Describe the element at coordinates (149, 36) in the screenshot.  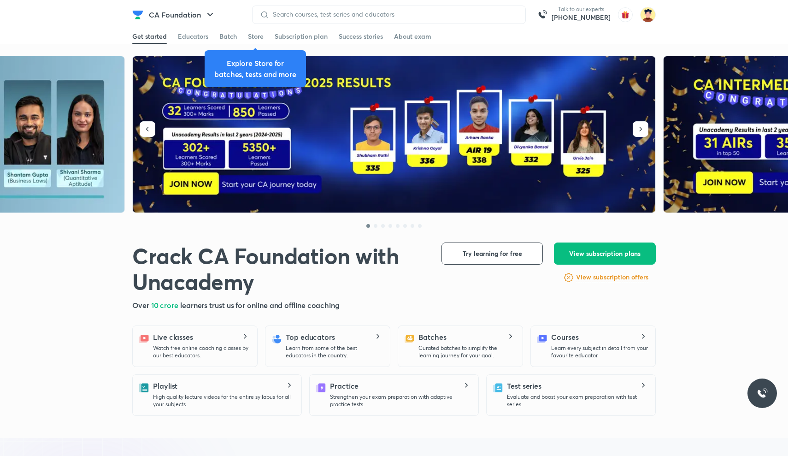
I see `a: Get started` at that location.